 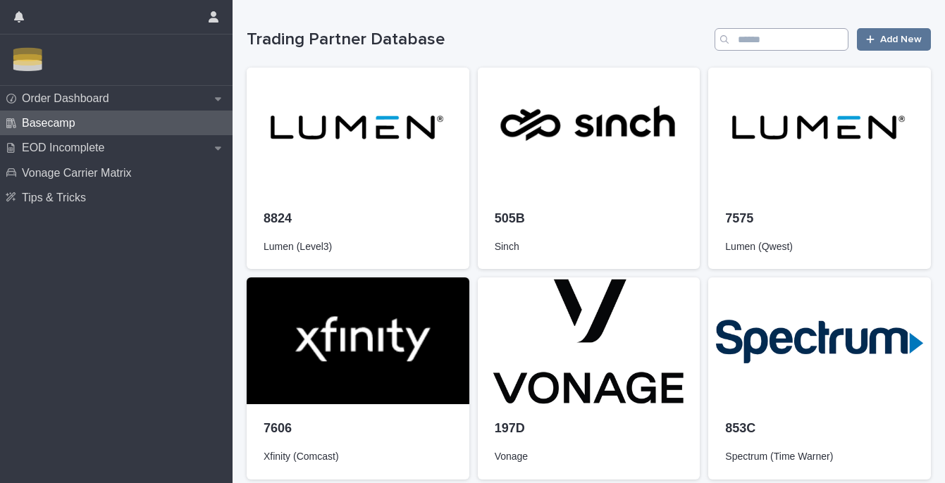 I want to click on a: 7575Lumen (Qwest), so click(x=819, y=168).